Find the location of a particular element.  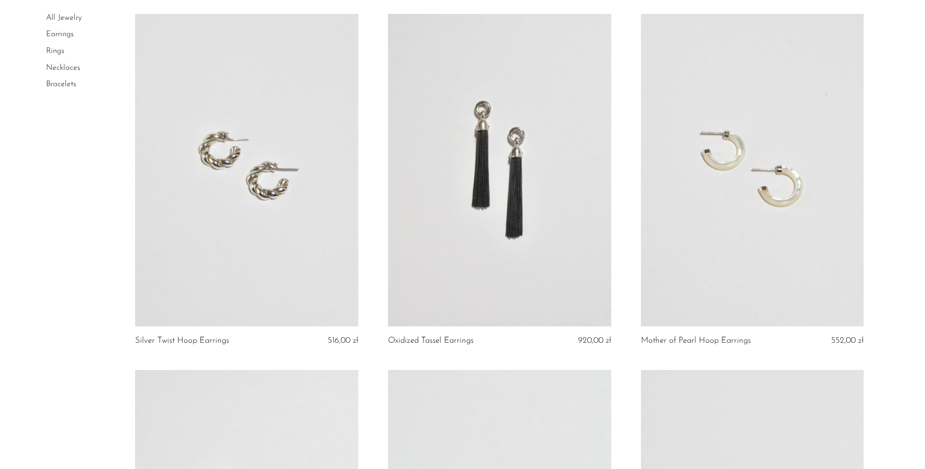

span: 920,00 zł is located at coordinates (594, 340).